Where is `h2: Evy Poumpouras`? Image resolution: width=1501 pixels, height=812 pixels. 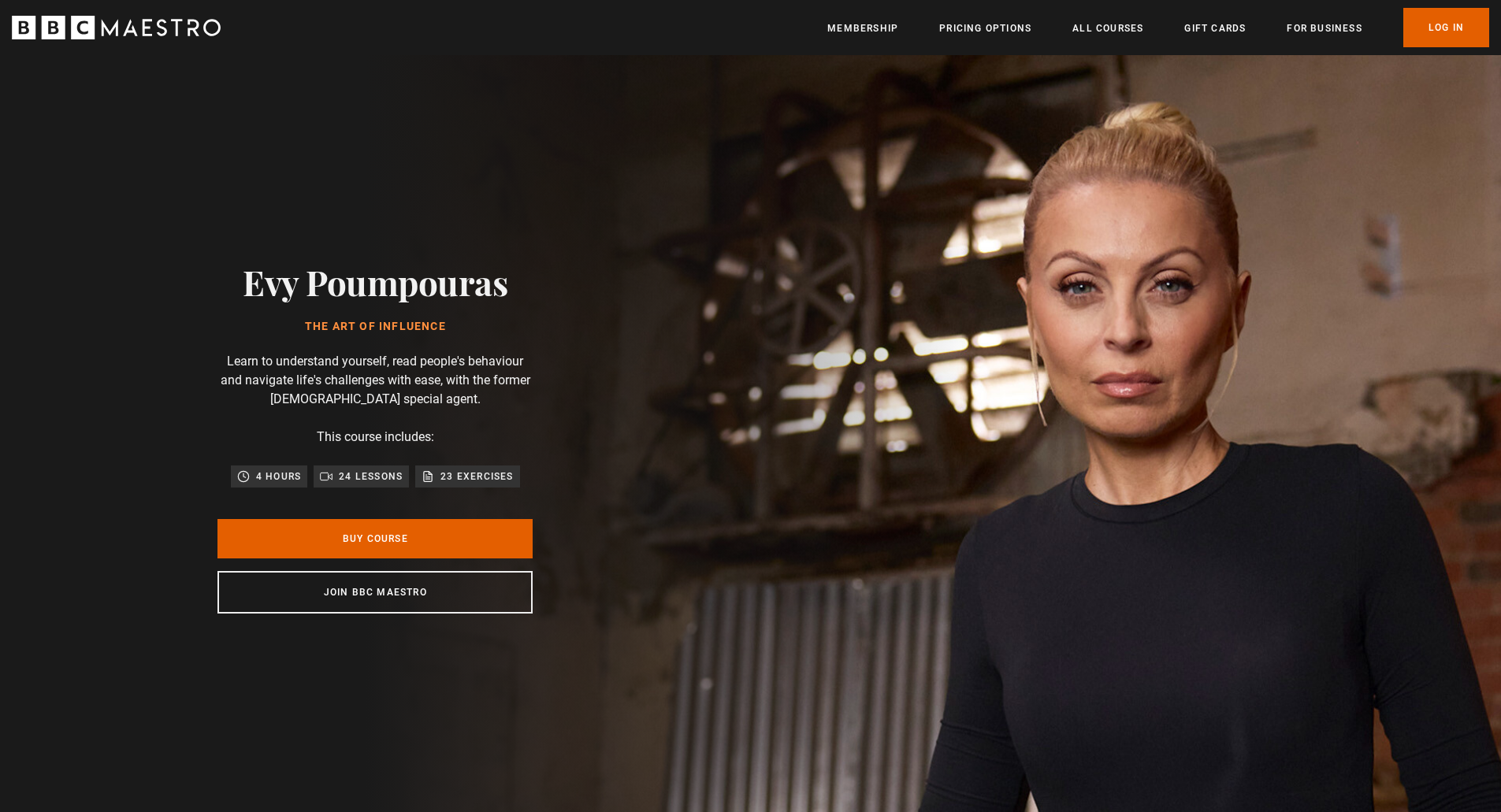
h2: Evy Poumpouras is located at coordinates (375, 281).